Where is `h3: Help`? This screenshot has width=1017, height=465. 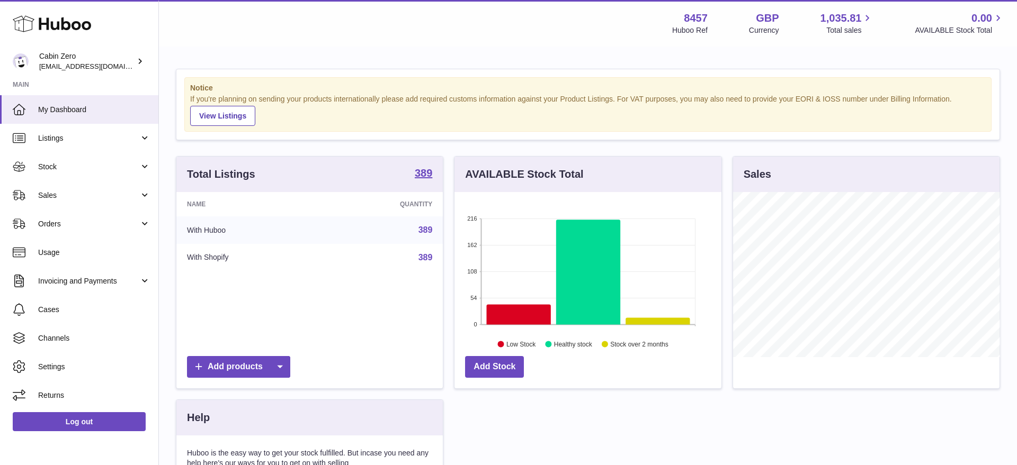 h3: Help is located at coordinates (198, 418).